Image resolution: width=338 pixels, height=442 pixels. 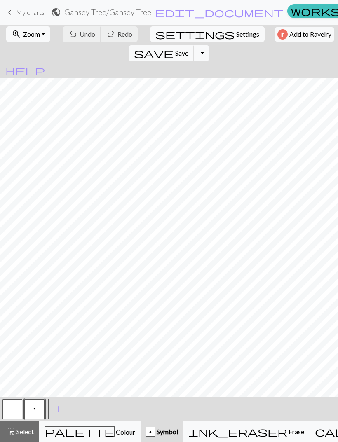 What do you see at coordinates (25, 70) in the screenshot?
I see `span: help` at bounding box center [25, 70].